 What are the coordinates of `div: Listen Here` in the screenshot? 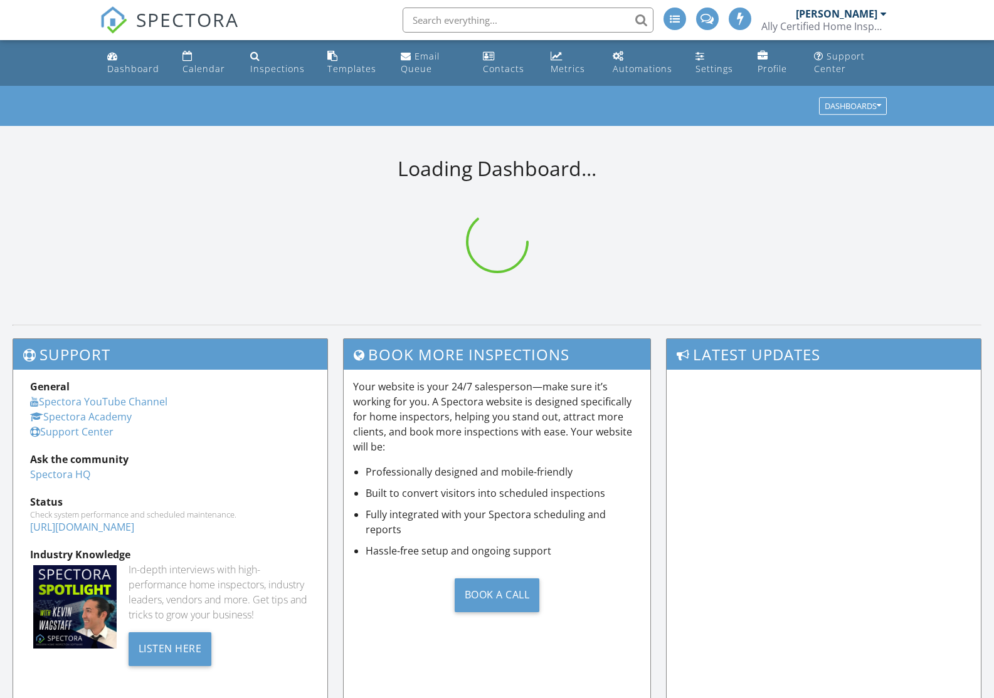 It's located at (170, 650).